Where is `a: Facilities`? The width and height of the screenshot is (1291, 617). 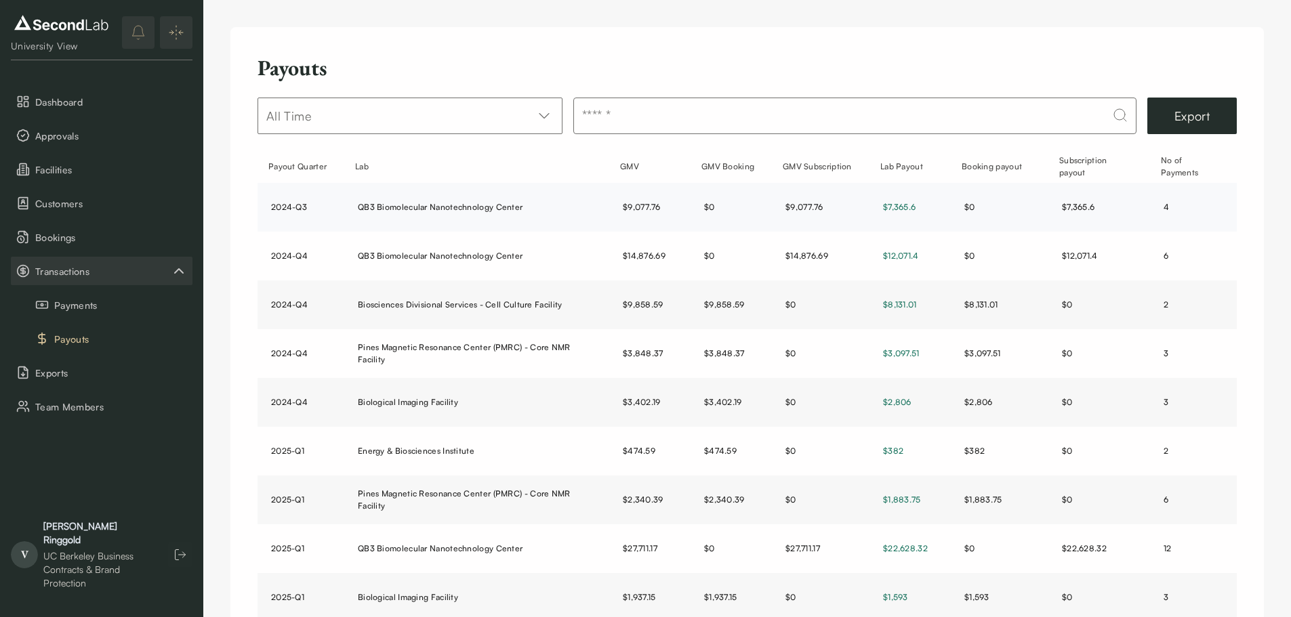 a: Facilities is located at coordinates (102, 169).